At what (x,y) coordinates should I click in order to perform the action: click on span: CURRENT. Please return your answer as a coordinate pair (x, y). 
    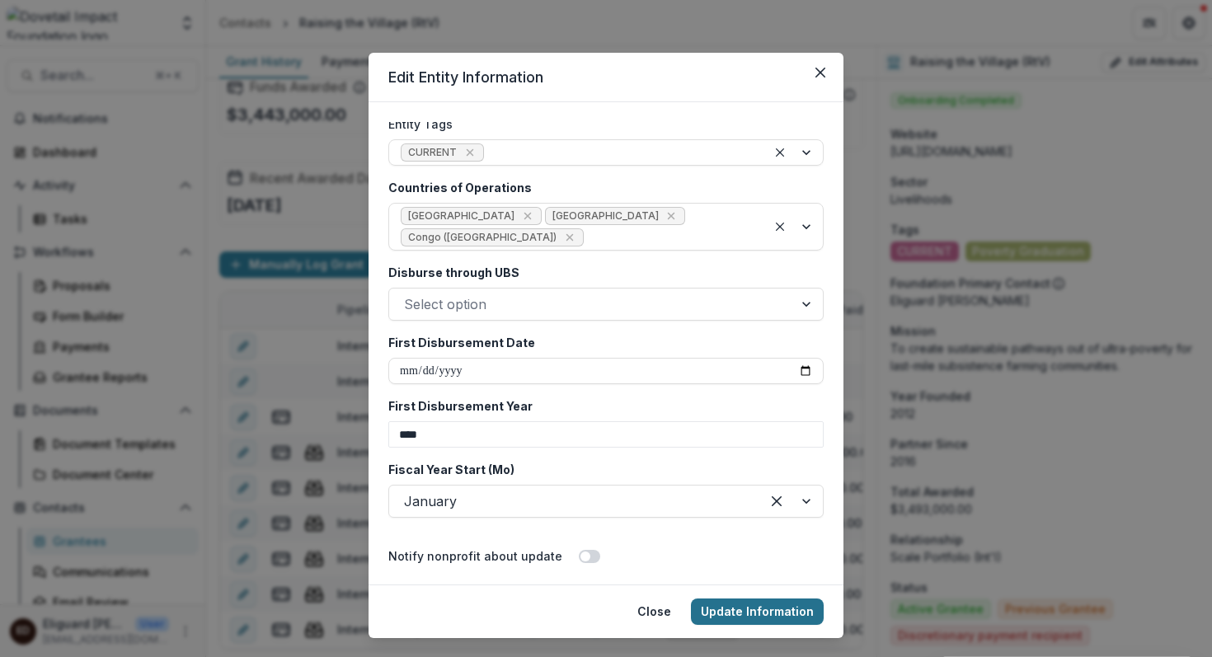
    Looking at the image, I should click on (432, 153).